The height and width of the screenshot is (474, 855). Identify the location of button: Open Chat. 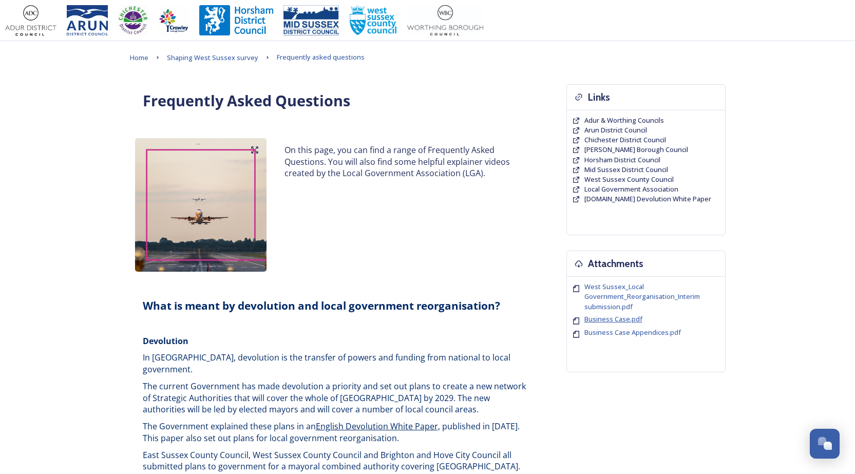
(825, 444).